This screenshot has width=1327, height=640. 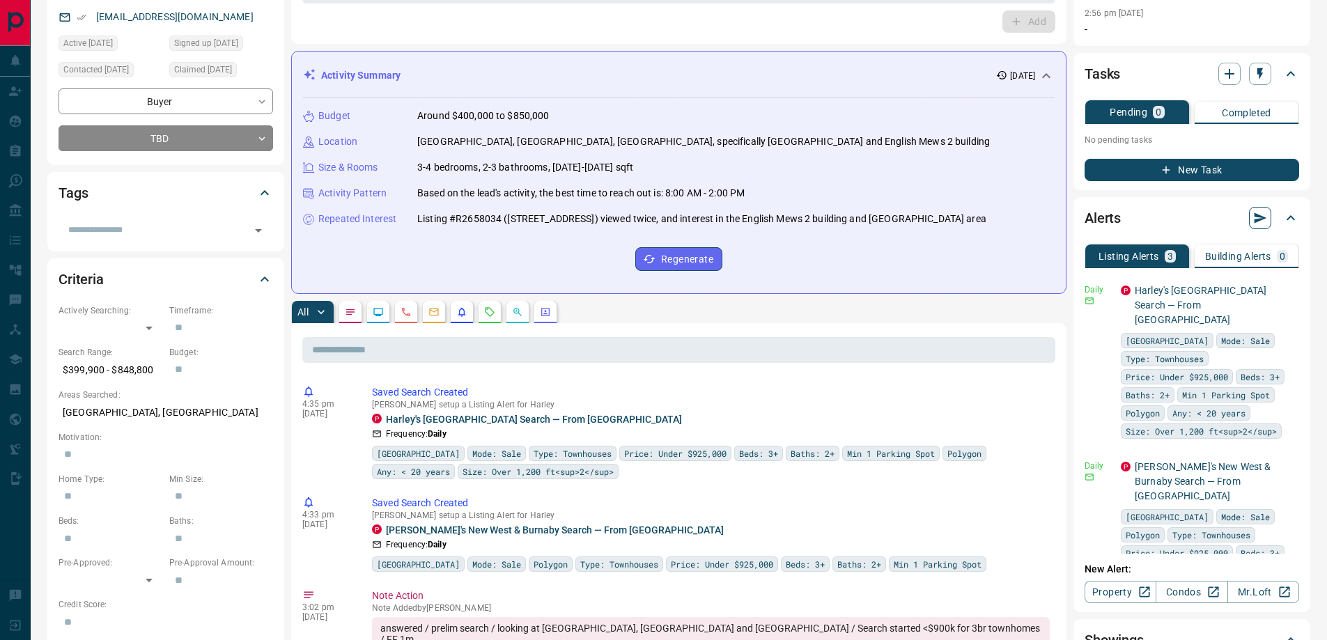 What do you see at coordinates (1192, 569) in the screenshot?
I see `p: New Alert:` at bounding box center [1192, 569].